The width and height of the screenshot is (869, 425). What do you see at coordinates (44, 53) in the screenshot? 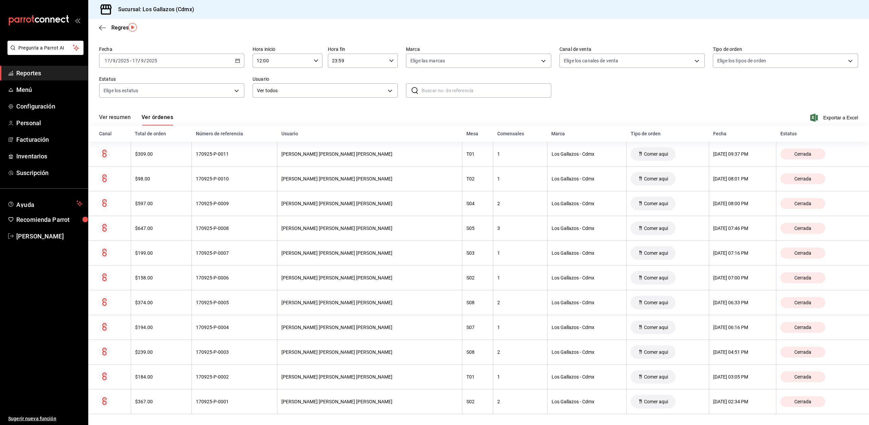
I see `a: Pregunta a Parrot AI` at bounding box center [44, 53].